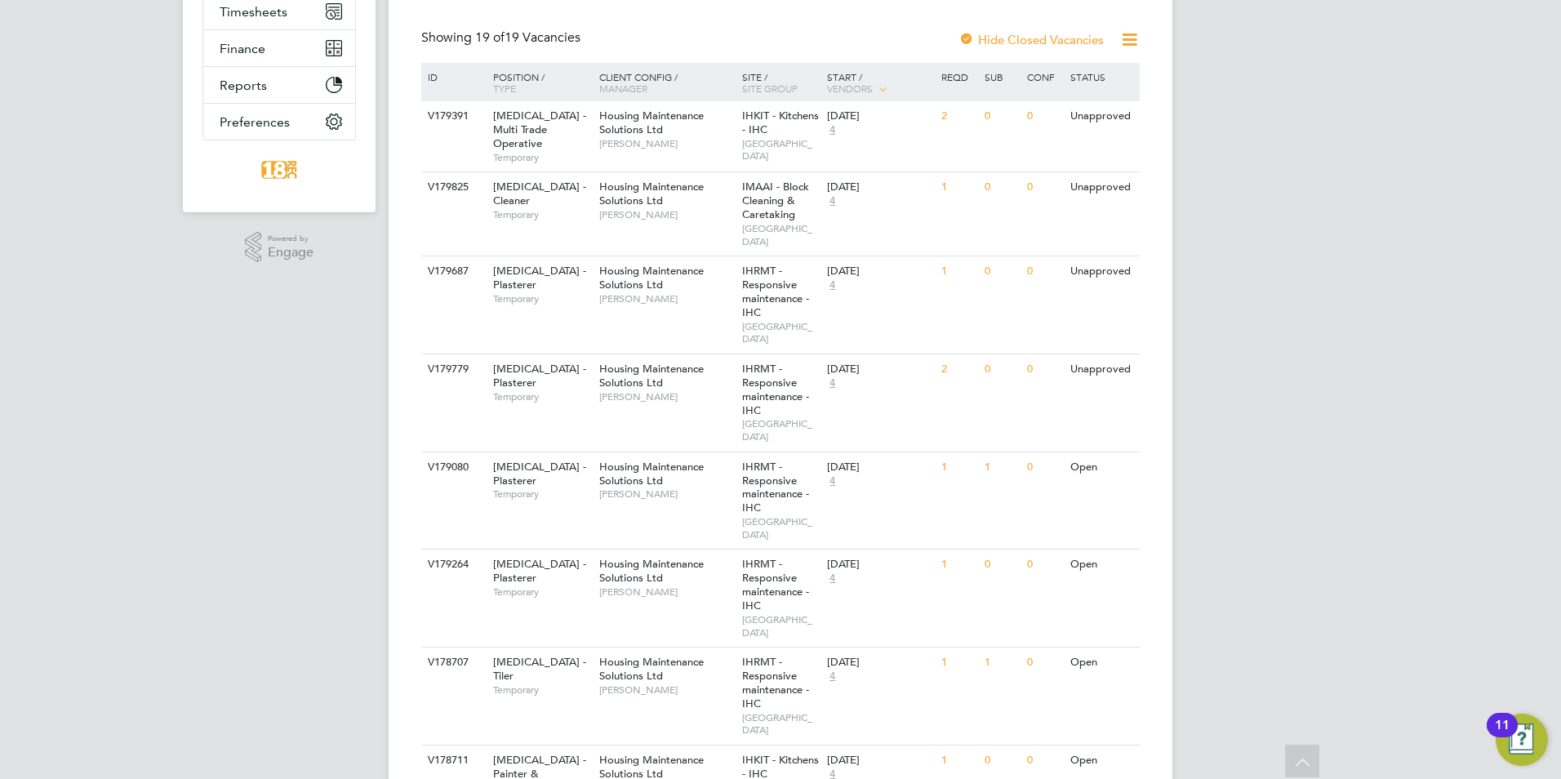 Image resolution: width=1561 pixels, height=779 pixels. Describe the element at coordinates (780, 82) in the screenshot. I see `div: Site /` at that location.